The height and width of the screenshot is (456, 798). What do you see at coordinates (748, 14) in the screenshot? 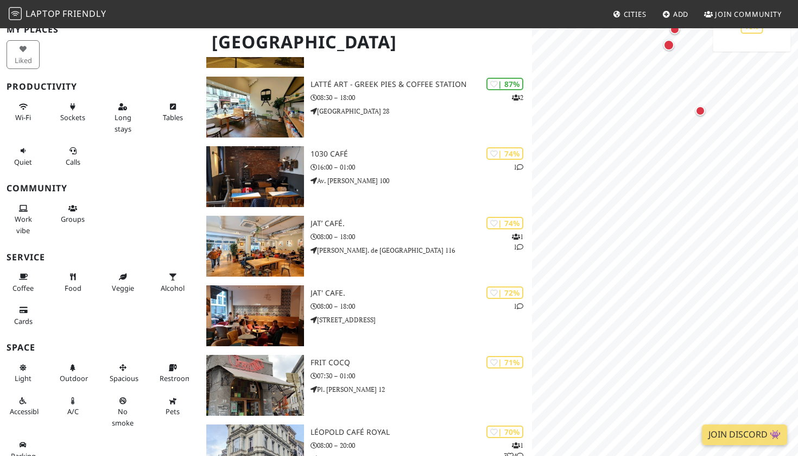
I see `span: Join Community` at bounding box center [748, 14].